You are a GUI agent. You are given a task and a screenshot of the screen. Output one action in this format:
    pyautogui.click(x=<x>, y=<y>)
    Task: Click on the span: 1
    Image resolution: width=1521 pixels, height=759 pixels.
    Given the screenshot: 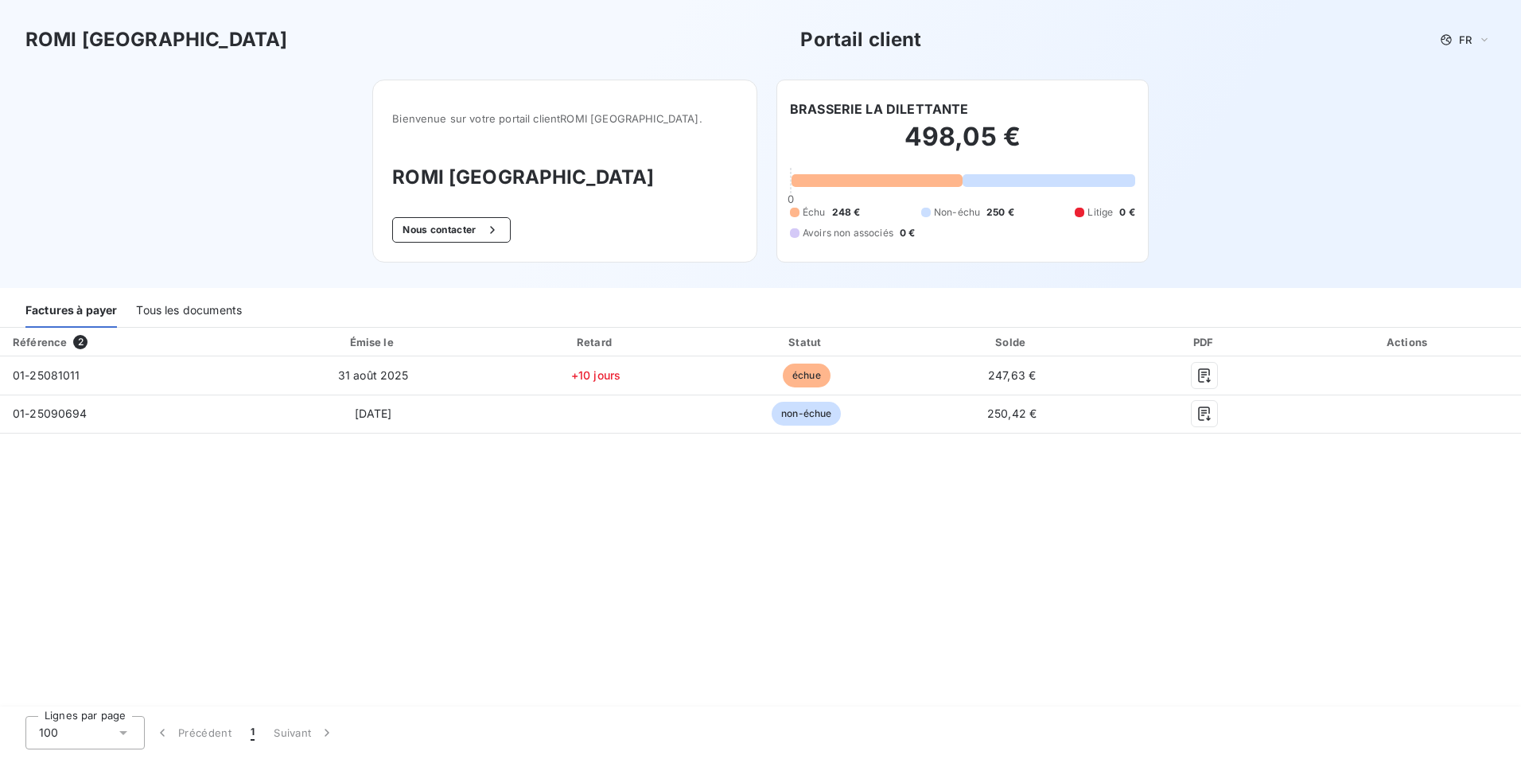 What is the action you would take?
    pyautogui.click(x=252, y=733)
    